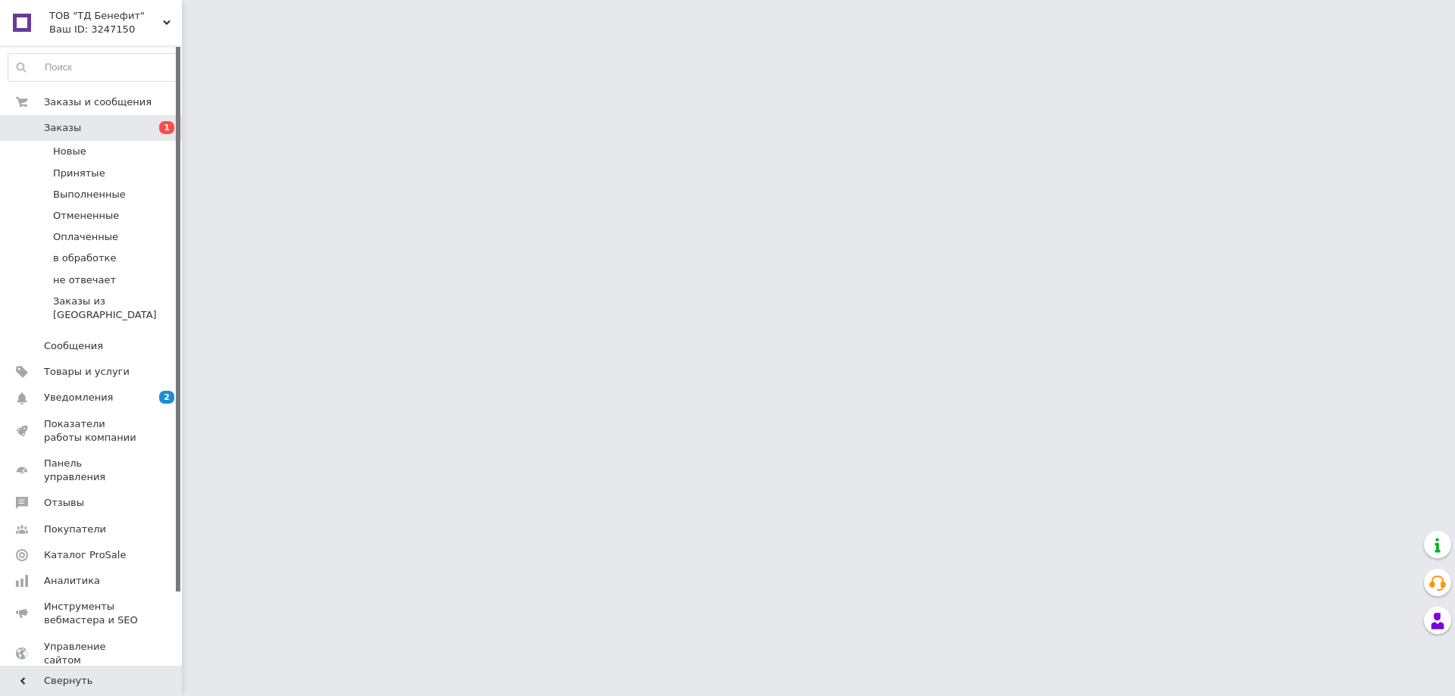 This screenshot has height=696, width=1455. Describe the element at coordinates (85, 555) in the screenshot. I see `span: Каталог ProSale` at that location.